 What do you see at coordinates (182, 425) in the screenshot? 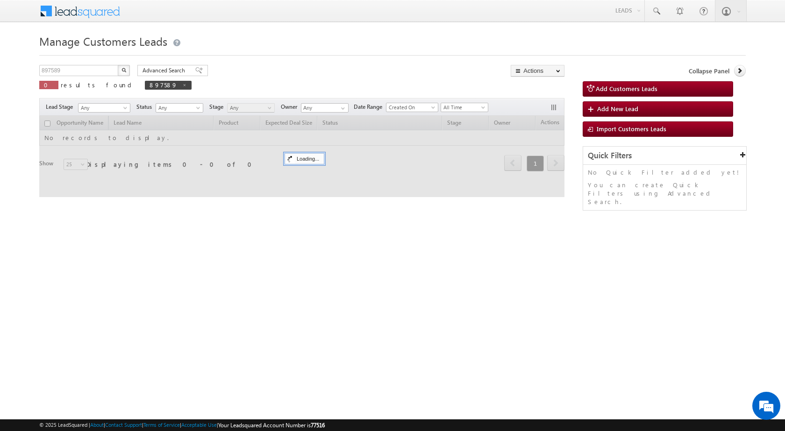
I see `span: © 2025 LeadSquared | | | | |` at bounding box center [182, 425].